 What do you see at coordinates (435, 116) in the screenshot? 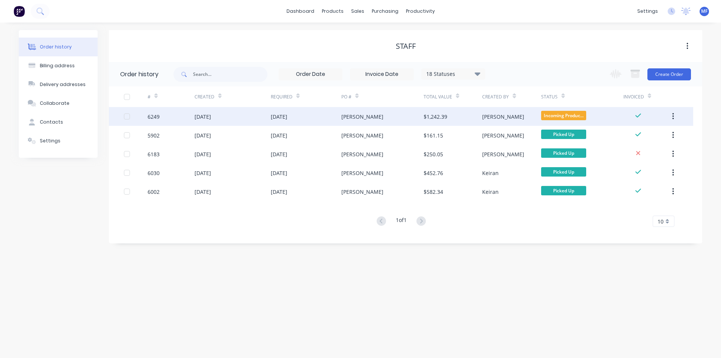
I see `div: $1,242.39` at bounding box center [435, 116].